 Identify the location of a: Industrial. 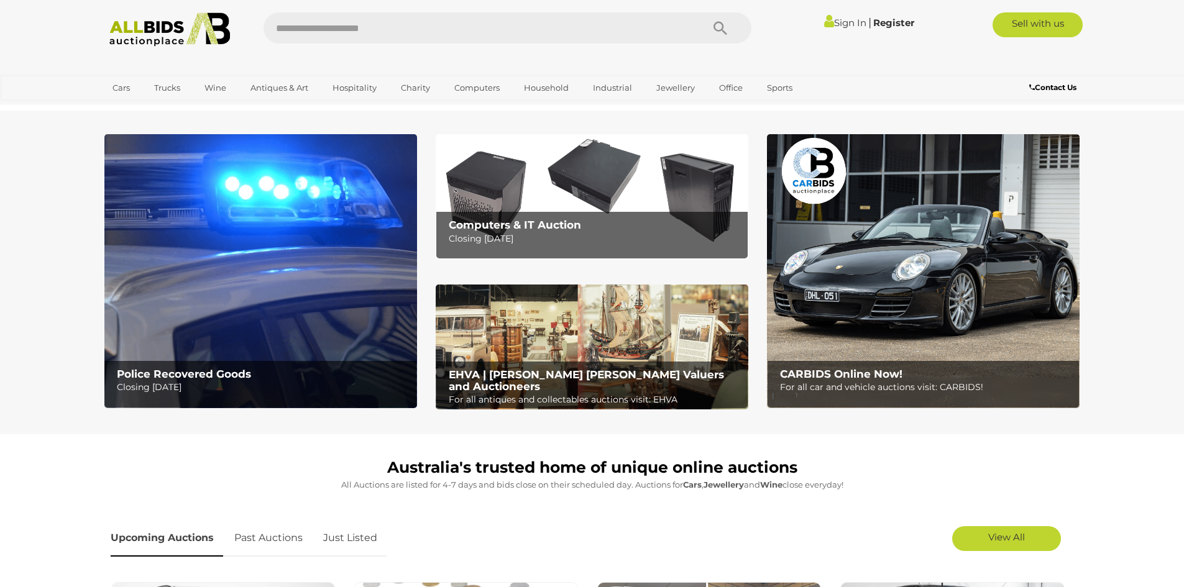
(612, 88).